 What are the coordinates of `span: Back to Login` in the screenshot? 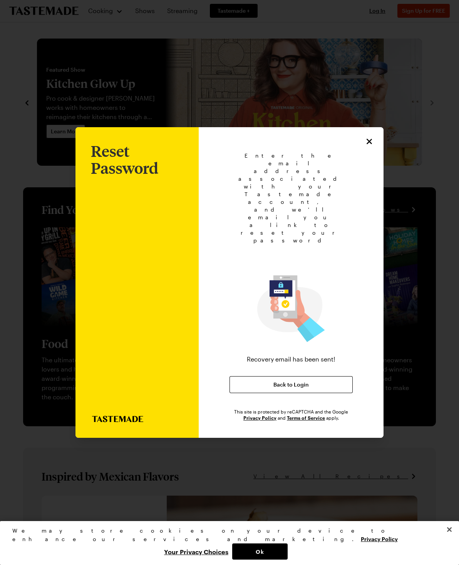 It's located at (291, 384).